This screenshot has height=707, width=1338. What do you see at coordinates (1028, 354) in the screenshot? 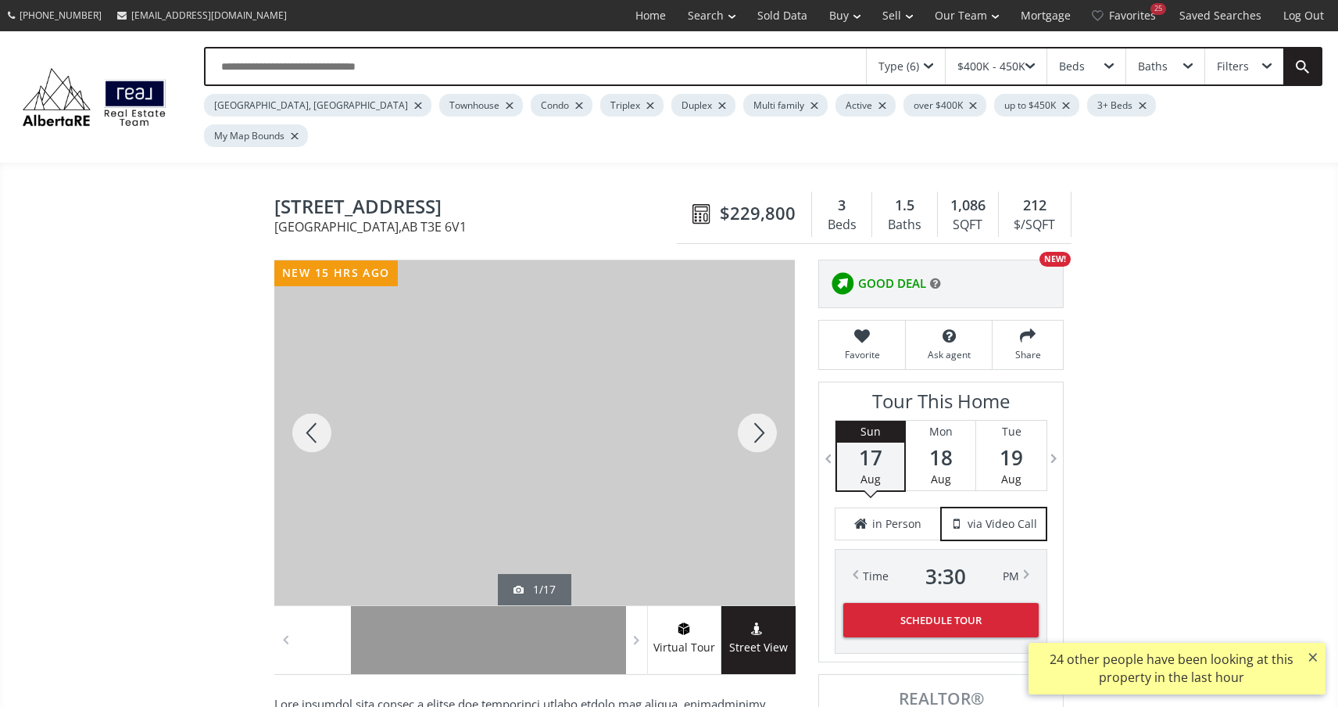
I see `span: Share` at bounding box center [1028, 354].